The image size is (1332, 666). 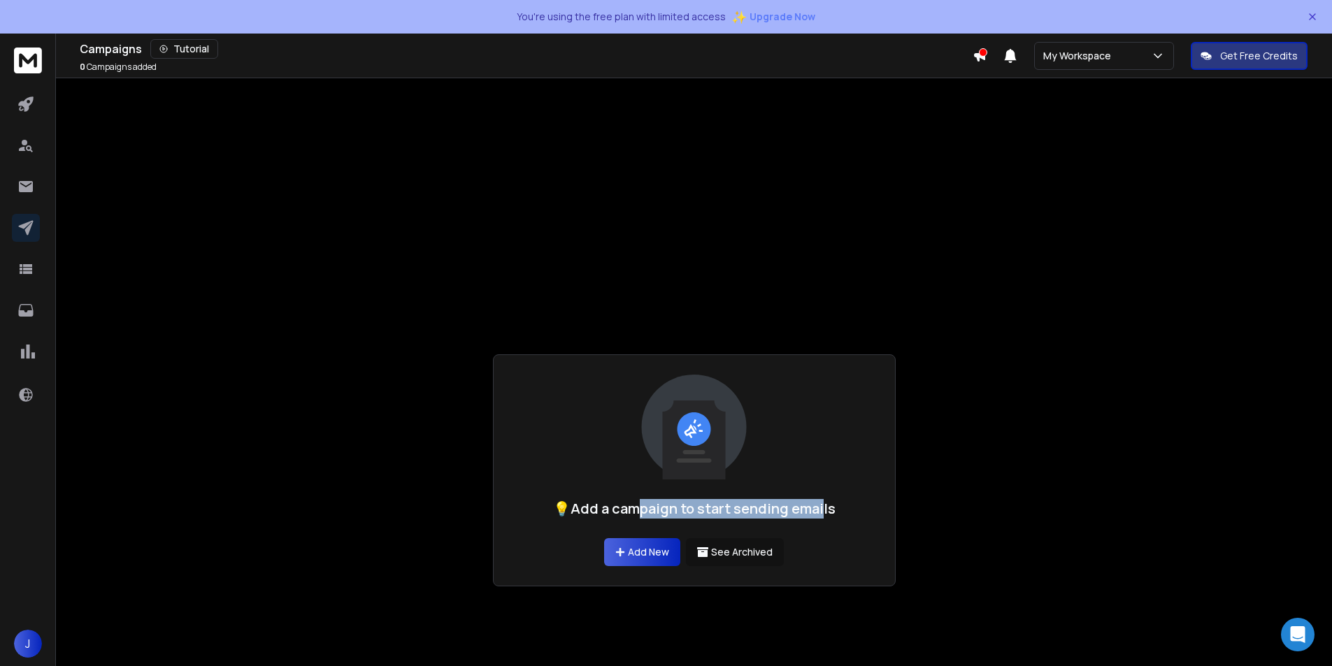 I want to click on button: Tutorial, so click(x=184, y=49).